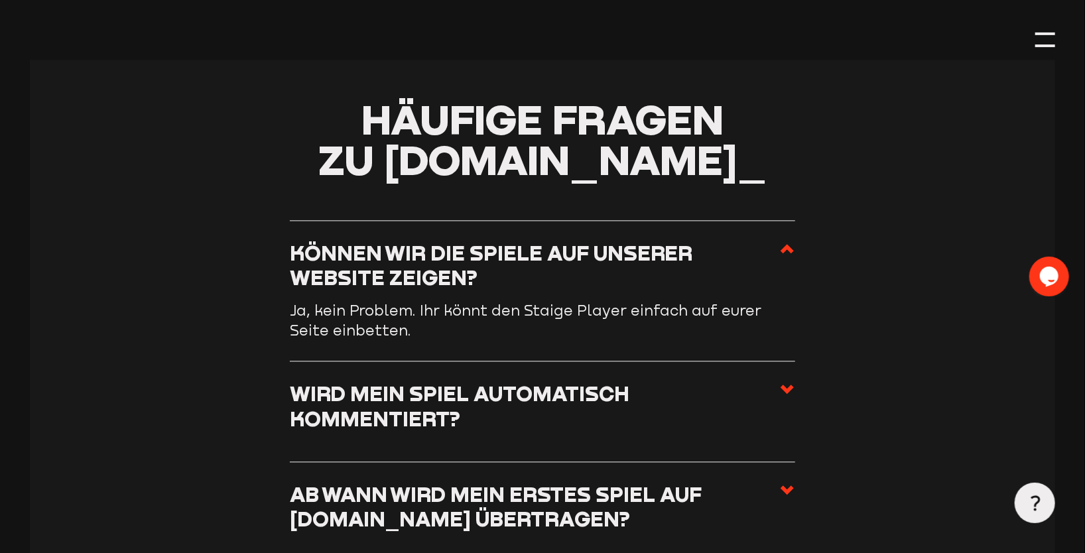 Image resolution: width=1085 pixels, height=553 pixels. Describe the element at coordinates (534, 406) in the screenshot. I see `h3: Wird mein Spiel automatisch kommentiert?` at that location.